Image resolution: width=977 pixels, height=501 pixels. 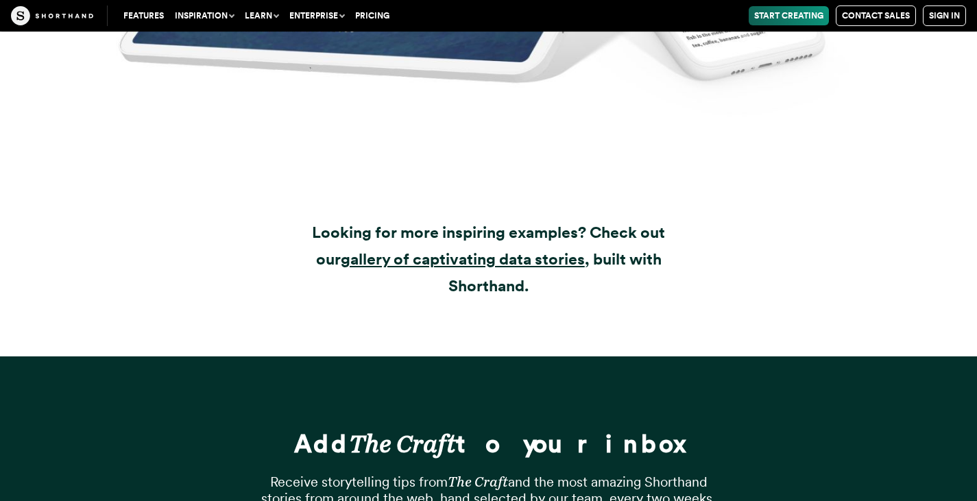 What do you see at coordinates (317, 16) in the screenshot?
I see `button: Enterprise` at bounding box center [317, 16].